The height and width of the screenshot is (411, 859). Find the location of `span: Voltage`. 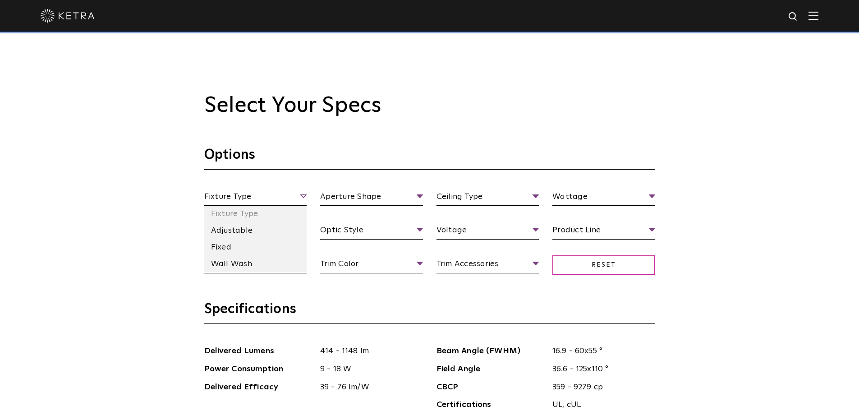

span: Voltage is located at coordinates (488, 231).